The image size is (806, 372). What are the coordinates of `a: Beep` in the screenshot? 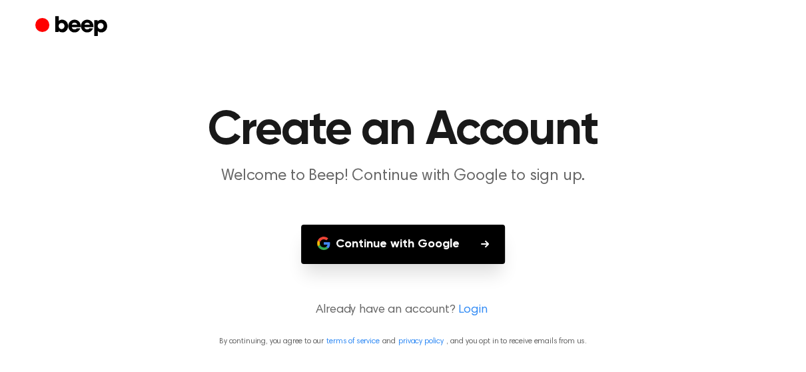 It's located at (73, 27).